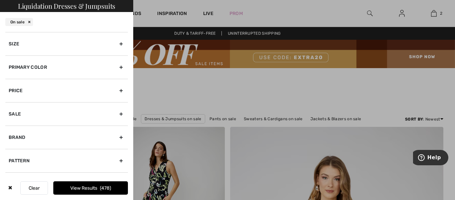  Describe the element at coordinates (106, 188) in the screenshot. I see `span: 478` at that location.